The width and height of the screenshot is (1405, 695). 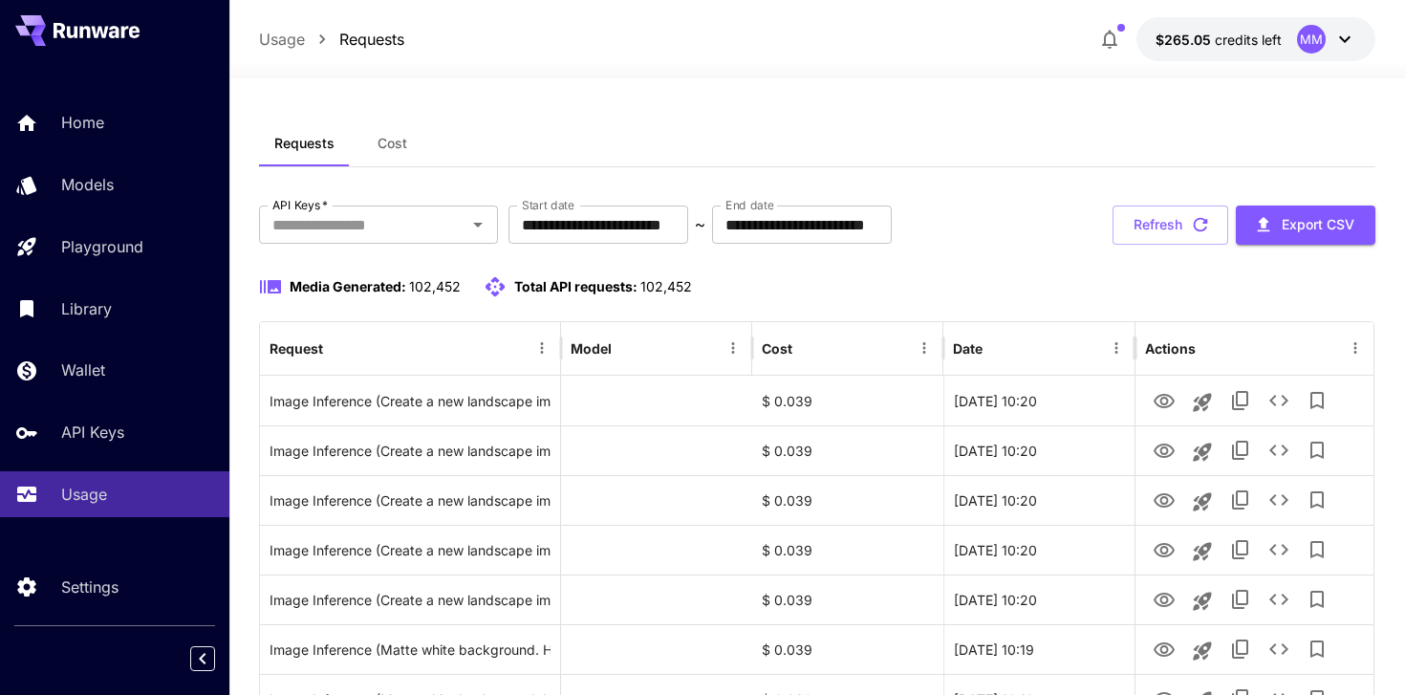 What do you see at coordinates (282, 39) in the screenshot?
I see `a: Usage` at bounding box center [282, 39].